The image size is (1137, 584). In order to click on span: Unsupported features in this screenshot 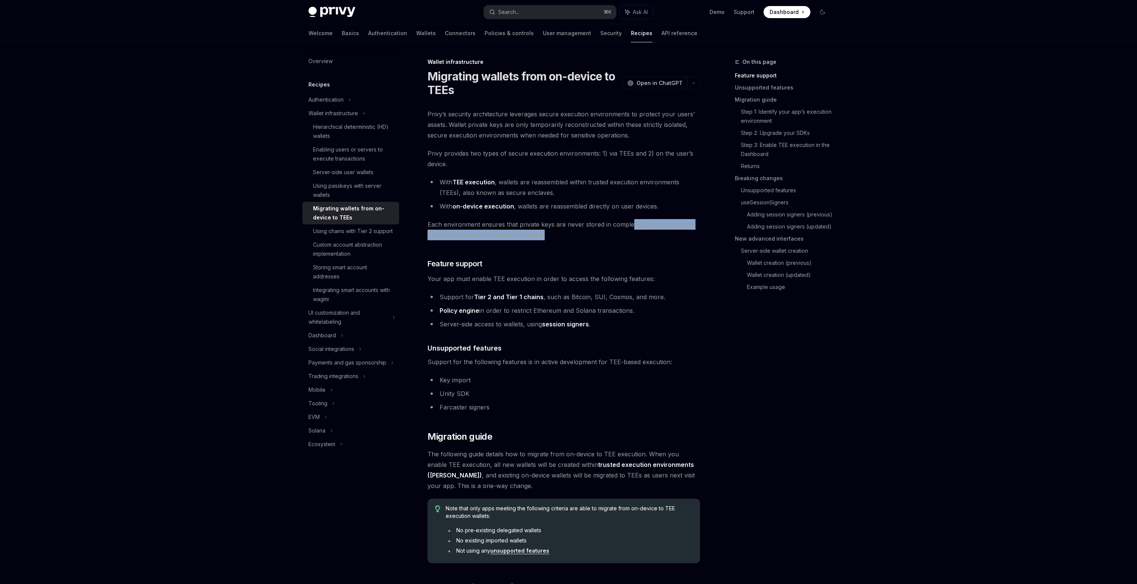, I will do `click(464, 348)`.